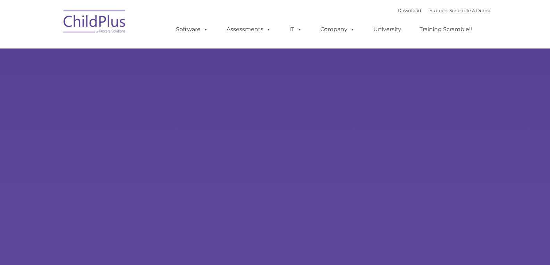 The height and width of the screenshot is (265, 550). I want to click on a: Company, so click(338, 29).